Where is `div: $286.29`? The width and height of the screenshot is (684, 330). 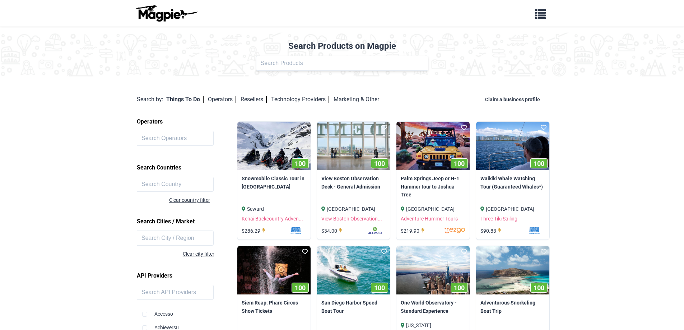 div: $286.29 is located at coordinates (254, 231).